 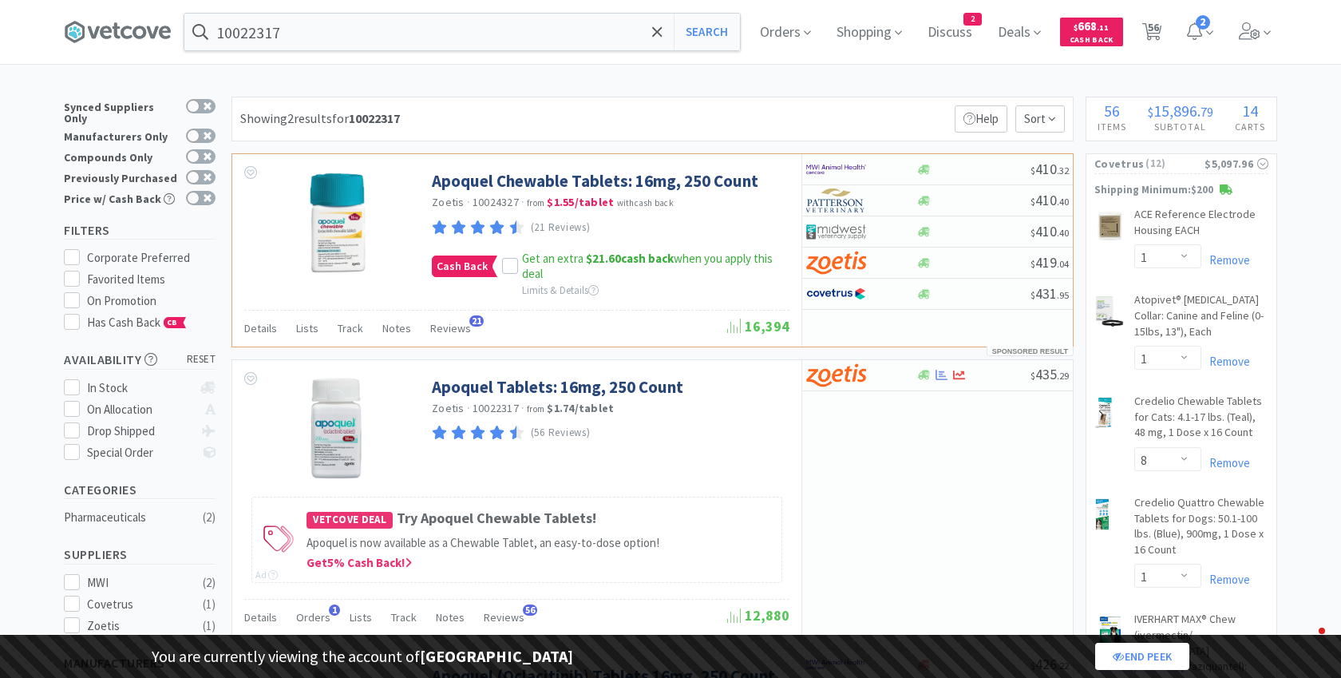 What do you see at coordinates (836, 294) in the screenshot?
I see `img: 77fca1acd8b6420a9015268ca798ef17_1.png` at bounding box center [836, 294].